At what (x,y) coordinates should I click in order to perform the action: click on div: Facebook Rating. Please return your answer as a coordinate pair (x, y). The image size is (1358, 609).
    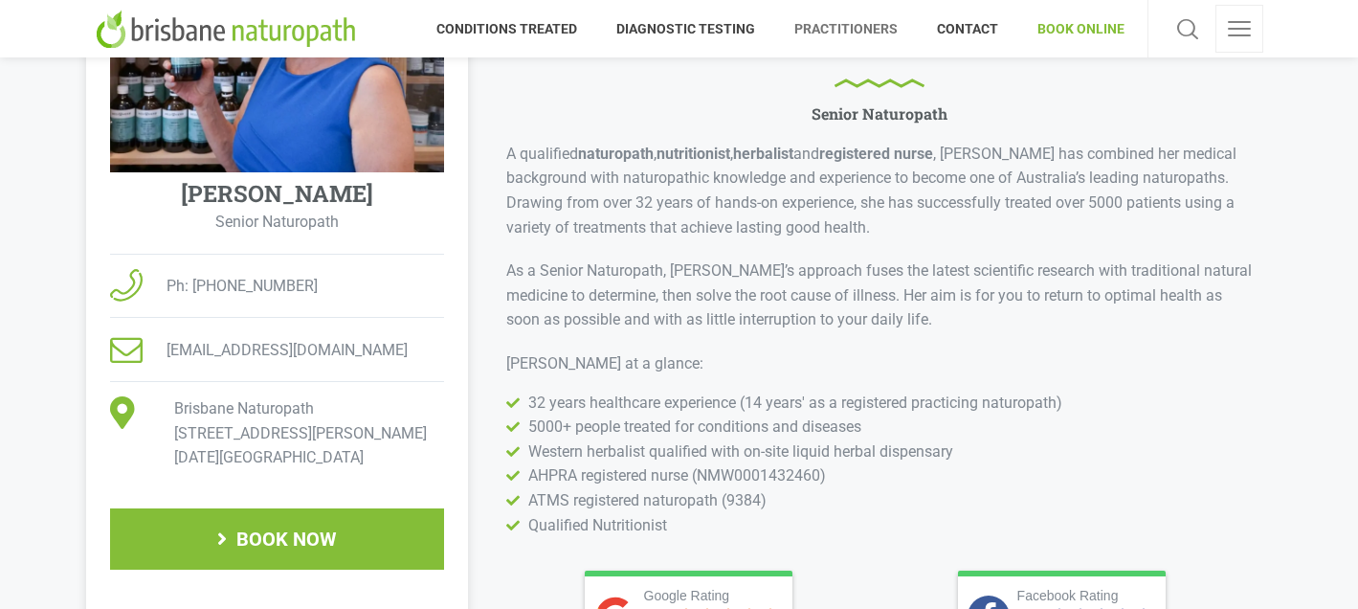
    Looking at the image, I should click on (1087, 595).